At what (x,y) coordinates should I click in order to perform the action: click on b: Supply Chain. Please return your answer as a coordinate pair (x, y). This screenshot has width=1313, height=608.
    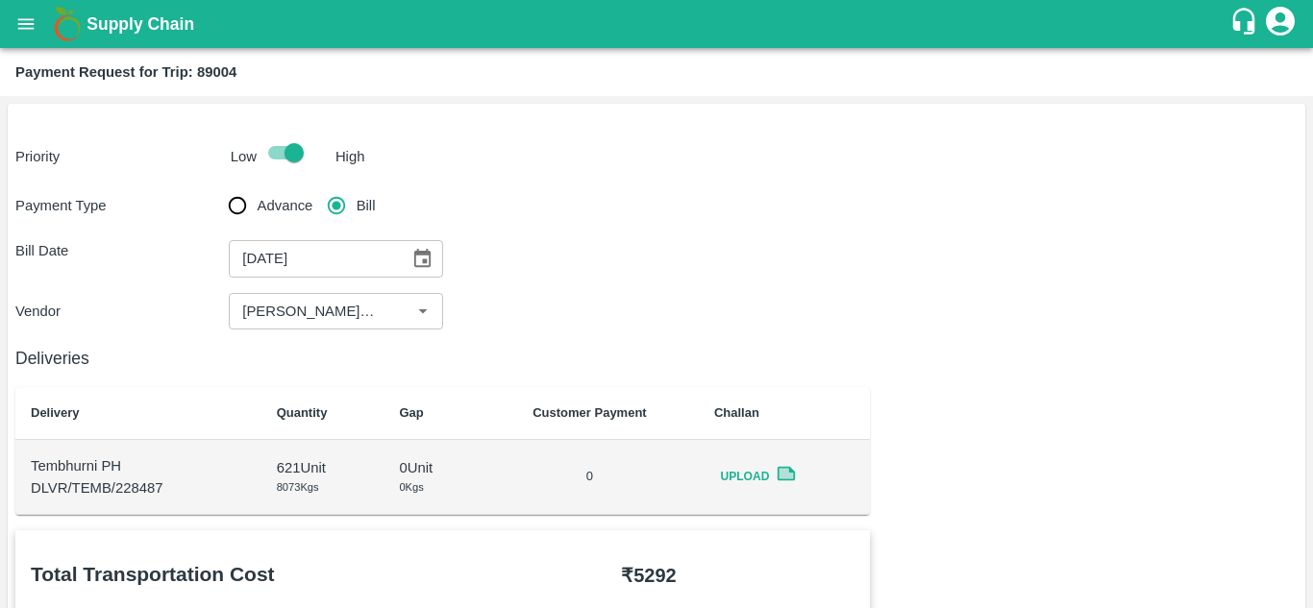
    Looking at the image, I should click on (140, 24).